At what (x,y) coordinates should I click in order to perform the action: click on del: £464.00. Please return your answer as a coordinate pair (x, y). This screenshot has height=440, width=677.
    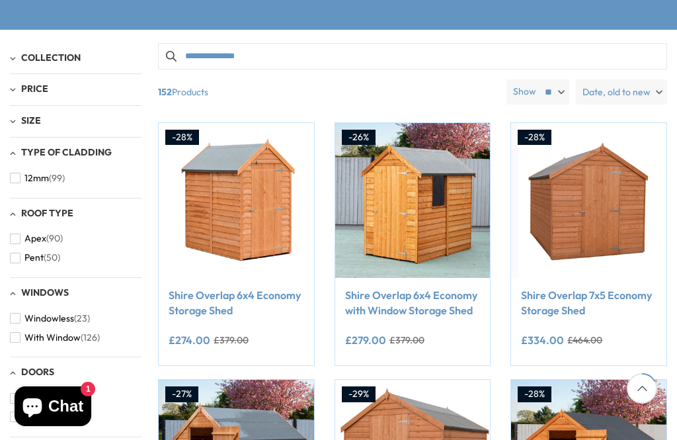
    Looking at the image, I should click on (584, 340).